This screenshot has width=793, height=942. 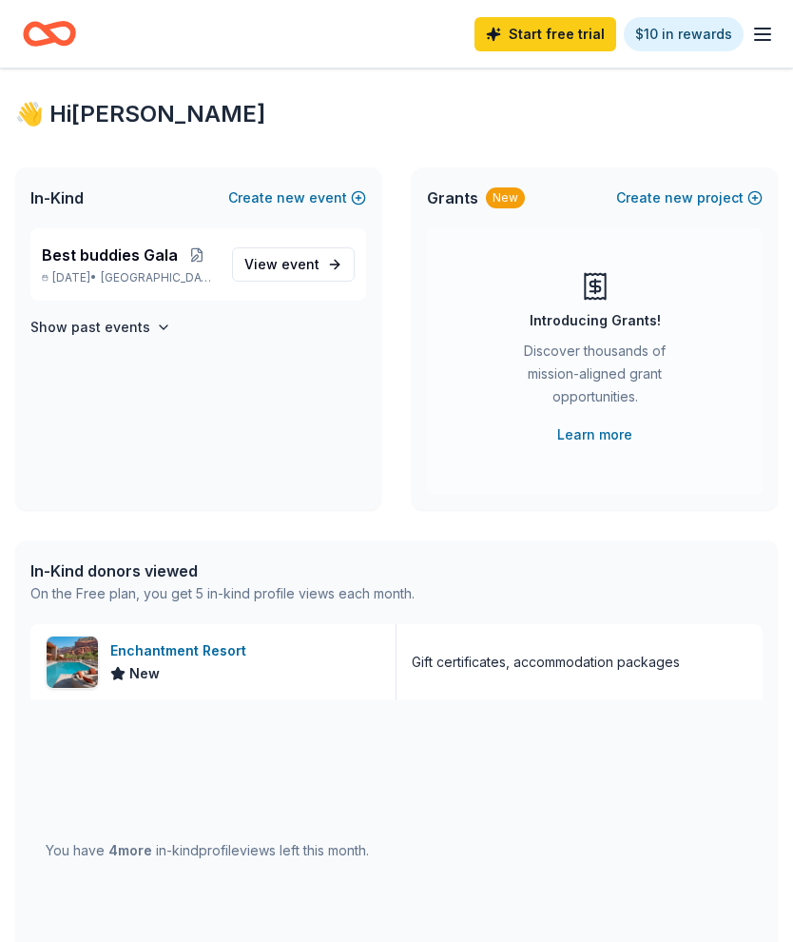 What do you see at coordinates (690, 198) in the screenshot?
I see `button: Createnewproject` at bounding box center [690, 198].